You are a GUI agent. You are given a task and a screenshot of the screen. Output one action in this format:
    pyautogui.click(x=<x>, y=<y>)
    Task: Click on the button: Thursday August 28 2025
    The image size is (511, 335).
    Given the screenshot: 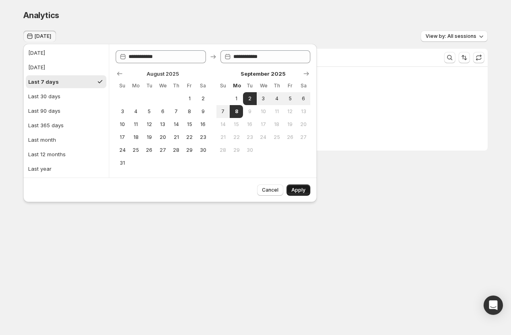 What is the action you would take?
    pyautogui.click(x=176, y=150)
    